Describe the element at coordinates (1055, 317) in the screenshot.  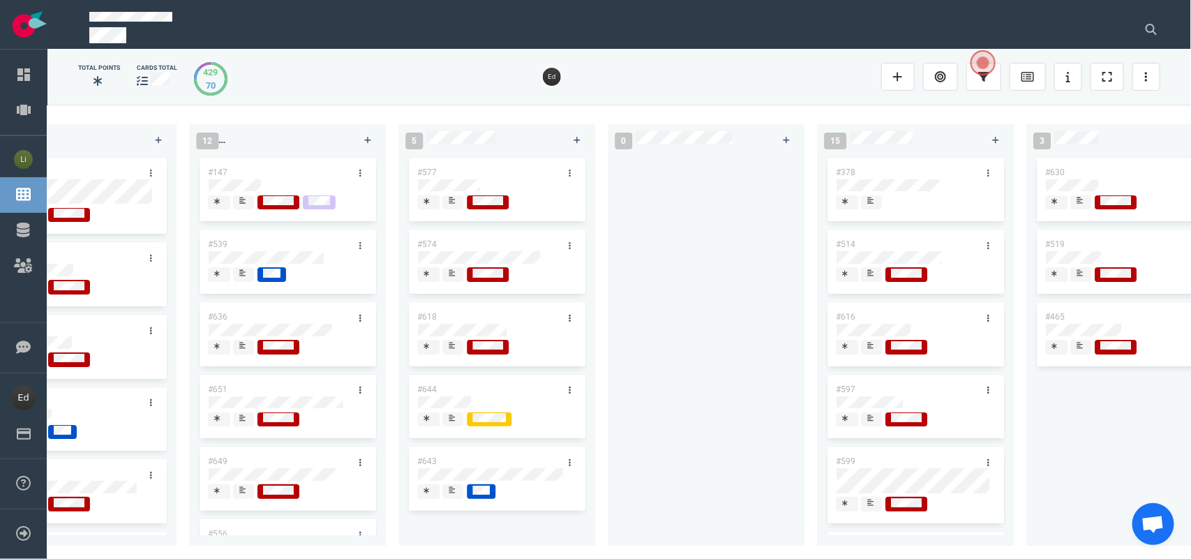
I see `a: #465` at that location.